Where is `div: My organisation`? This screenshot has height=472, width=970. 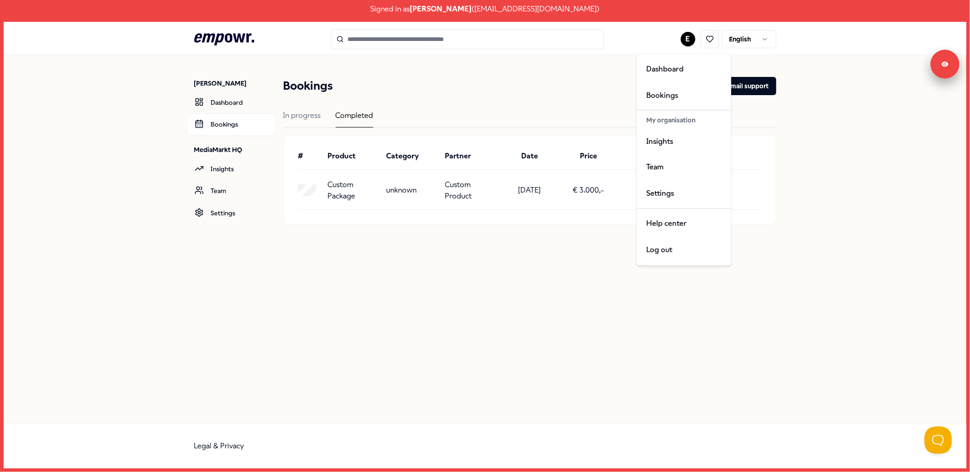 div: My organisation is located at coordinates (684, 120).